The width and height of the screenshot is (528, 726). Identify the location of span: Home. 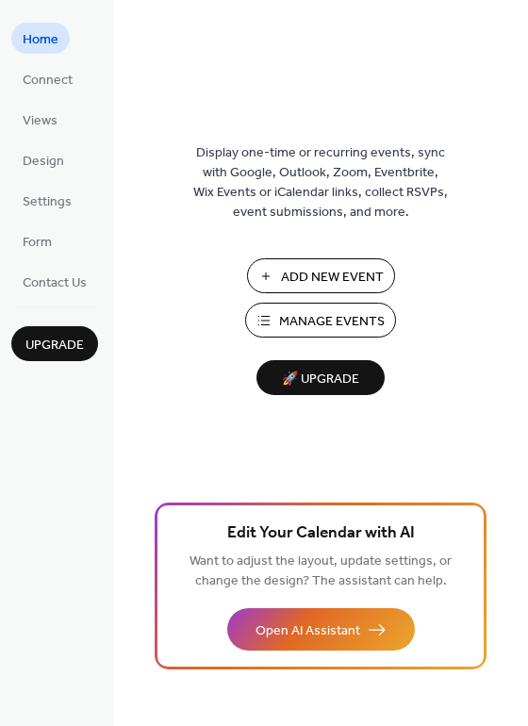
(41, 40).